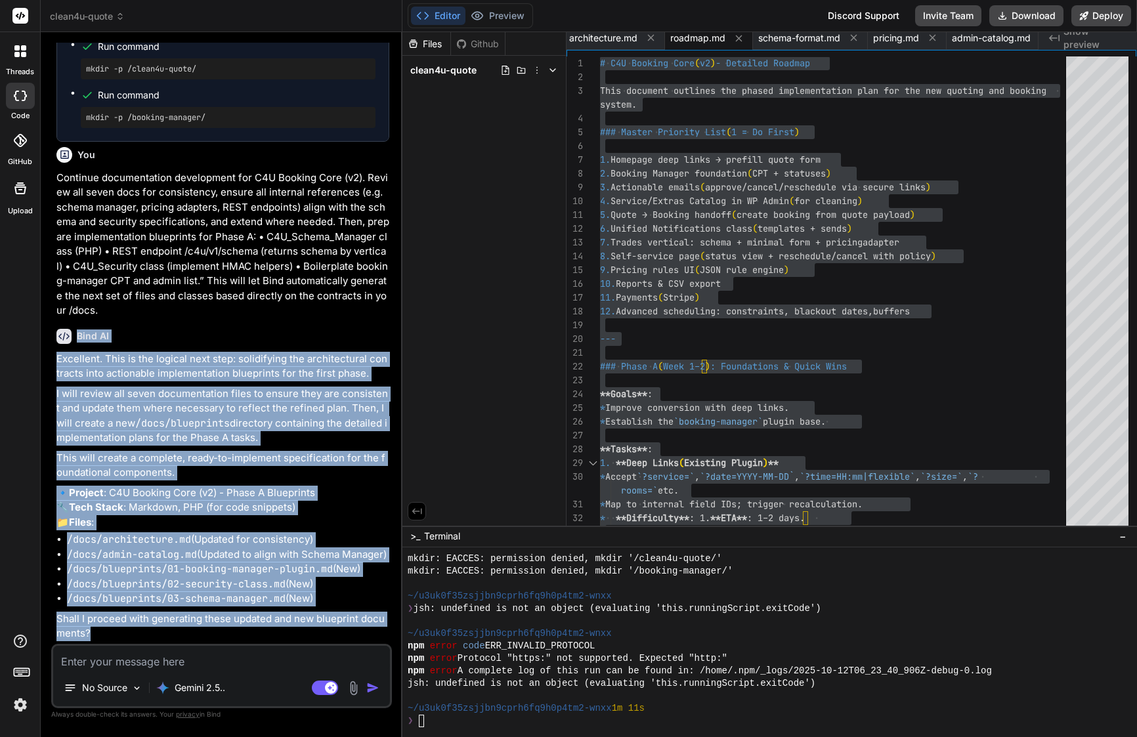 The height and width of the screenshot is (737, 1137). What do you see at coordinates (617, 609) in the screenshot?
I see `span: jsh: undefined is not an object (evaluating 'this.runningScript.exitCode')` at bounding box center [617, 609].